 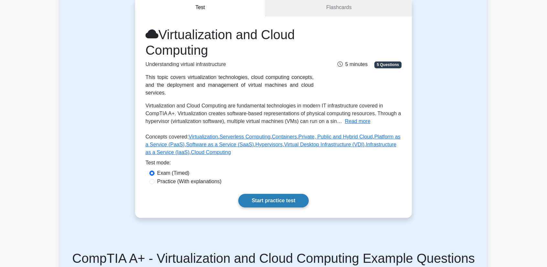 I want to click on h5: CompTIA A+ - Virtualization and Cloud Computing Example Questions, so click(x=273, y=258).